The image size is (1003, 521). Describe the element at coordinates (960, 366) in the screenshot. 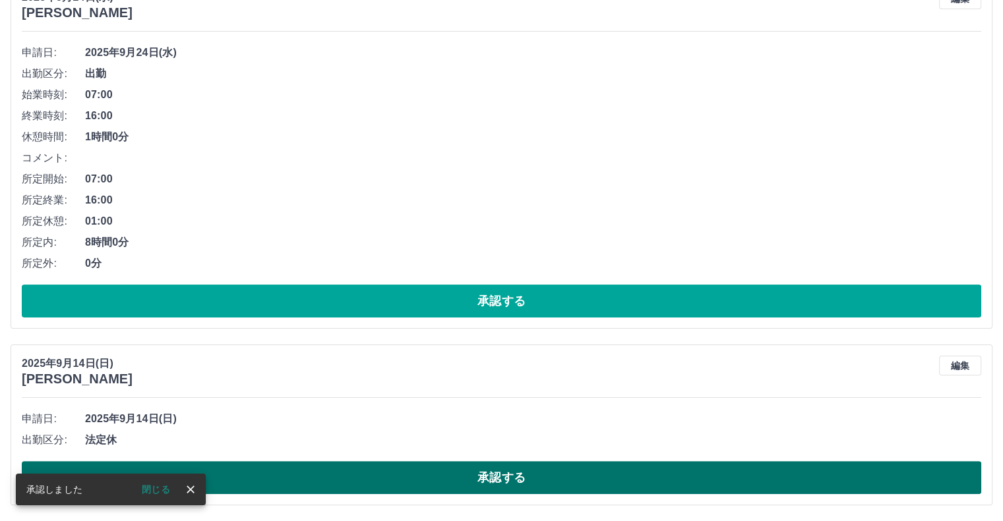

I see `button: 編集` at that location.